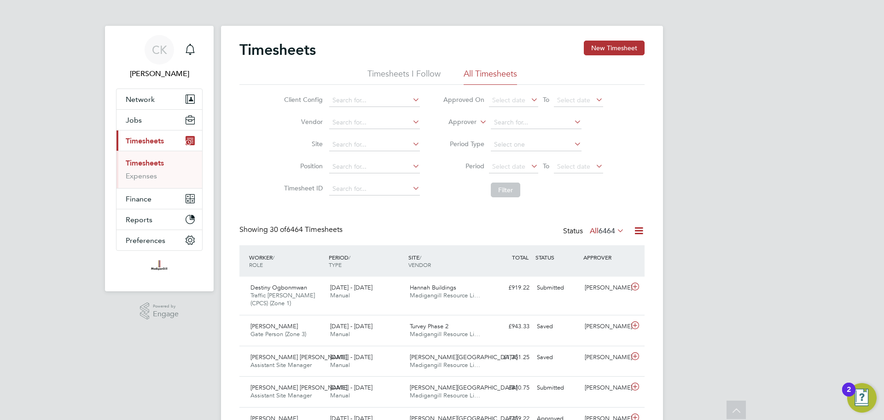  Describe the element at coordinates (159, 267) in the screenshot. I see `img: madigangill-logo-retina.png` at that location.